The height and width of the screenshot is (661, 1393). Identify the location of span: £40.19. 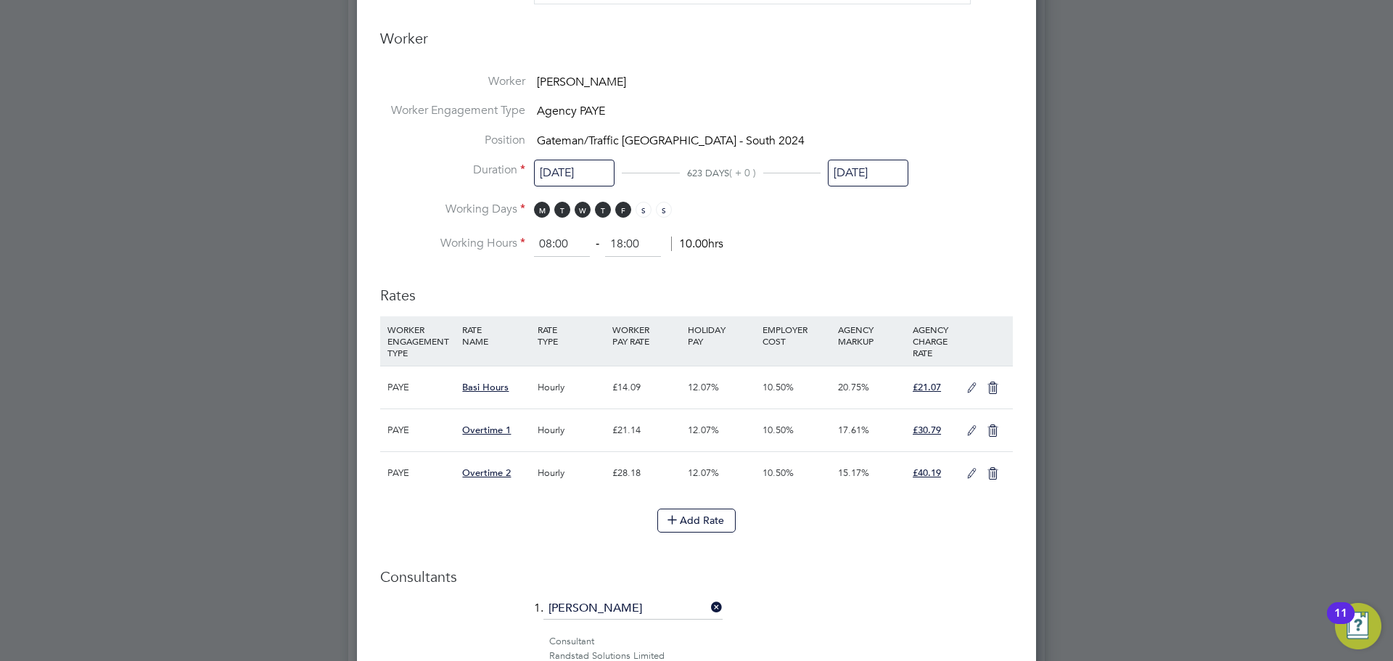
(927, 472).